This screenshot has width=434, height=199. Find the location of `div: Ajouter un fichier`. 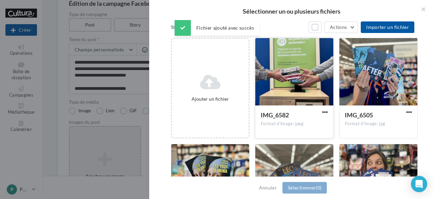

div: Ajouter un fichier is located at coordinates (210, 99).